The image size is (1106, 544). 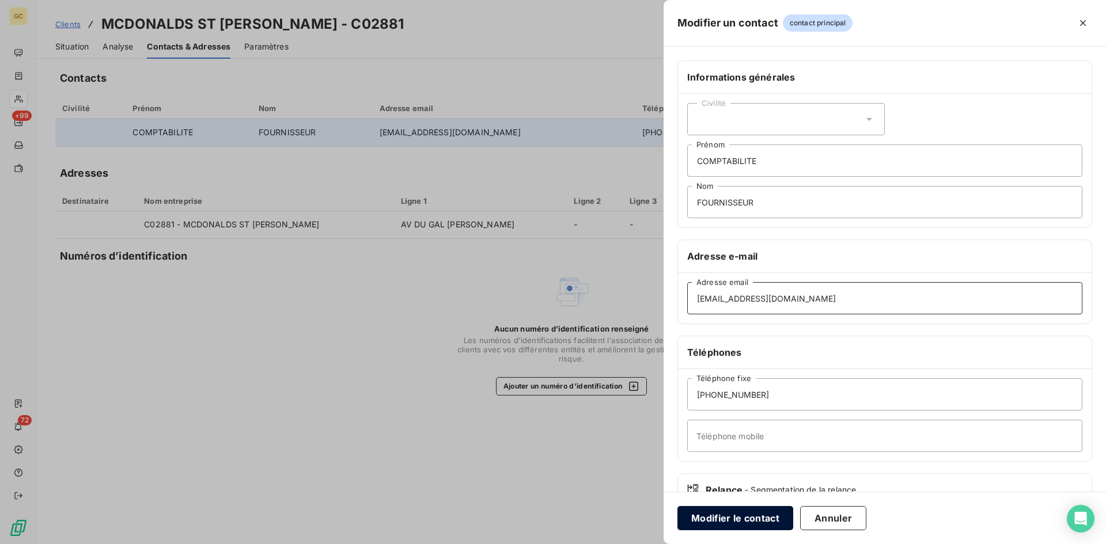 What do you see at coordinates (885, 353) in the screenshot?
I see `h6: Téléphones` at bounding box center [885, 353].